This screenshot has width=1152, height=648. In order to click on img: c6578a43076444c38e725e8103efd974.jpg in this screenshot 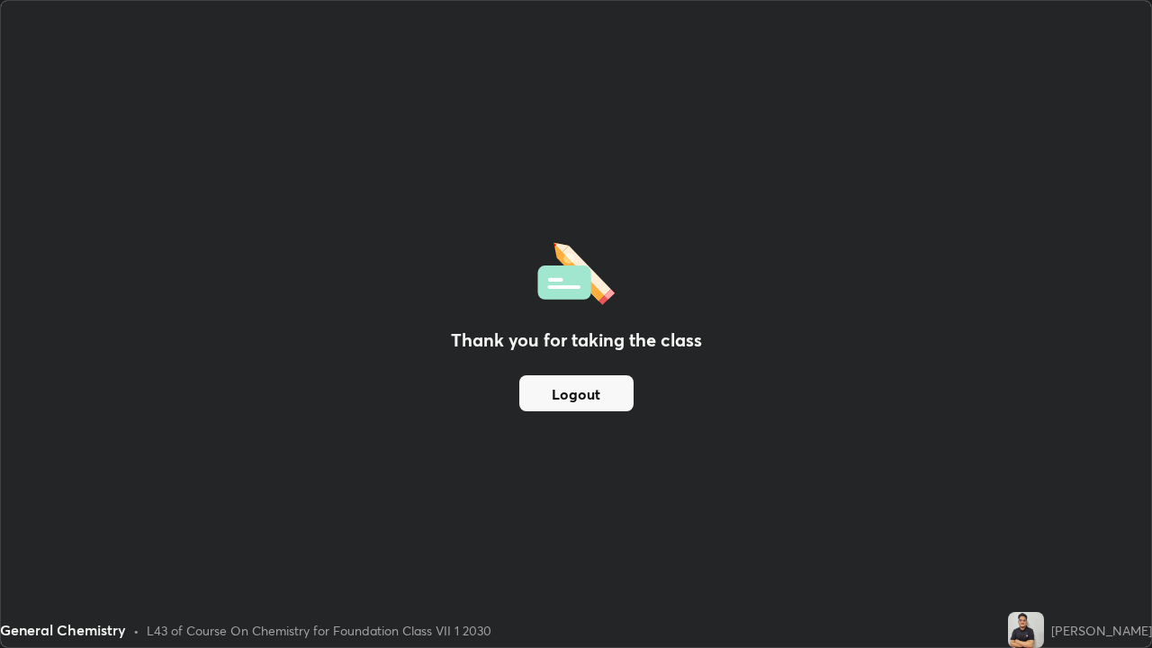, I will do `click(1026, 630)`.